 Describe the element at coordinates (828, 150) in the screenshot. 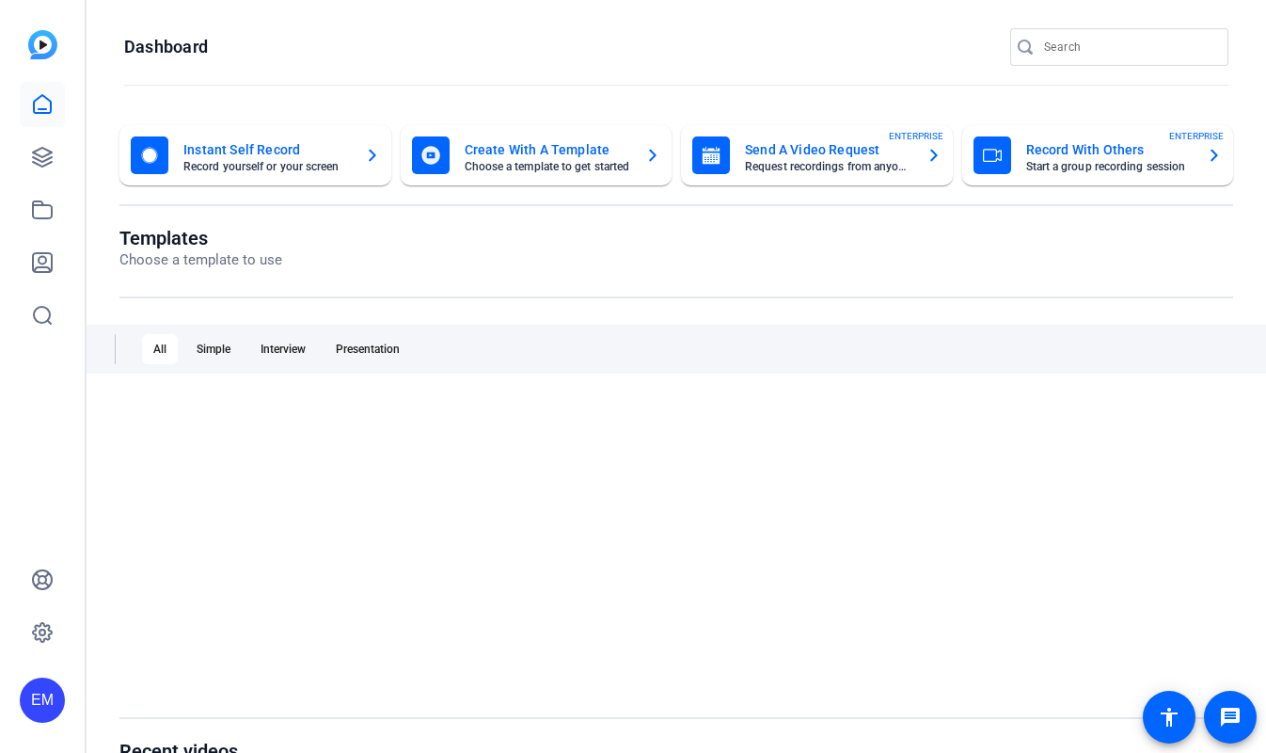

I see `mat-card-title: Send A Video Request` at that location.